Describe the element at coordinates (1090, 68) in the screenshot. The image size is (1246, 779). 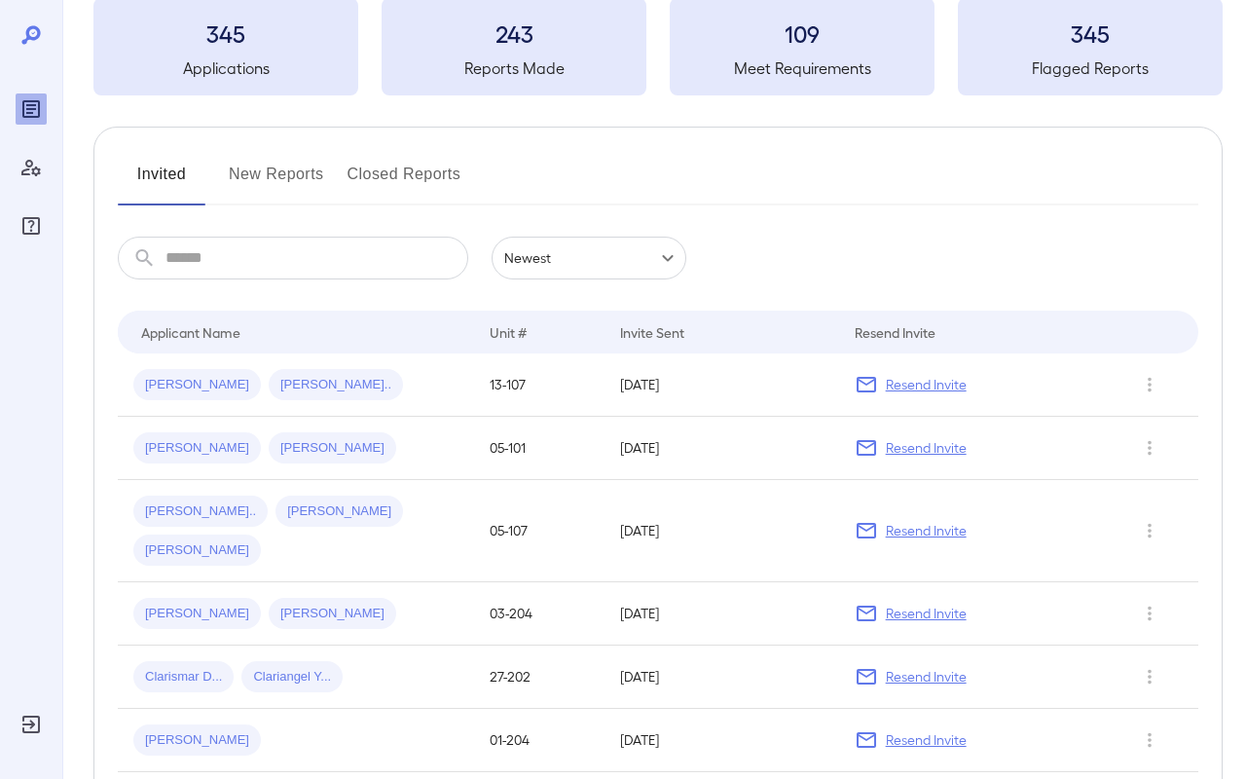
I see `h5: Flagged Reports` at that location.